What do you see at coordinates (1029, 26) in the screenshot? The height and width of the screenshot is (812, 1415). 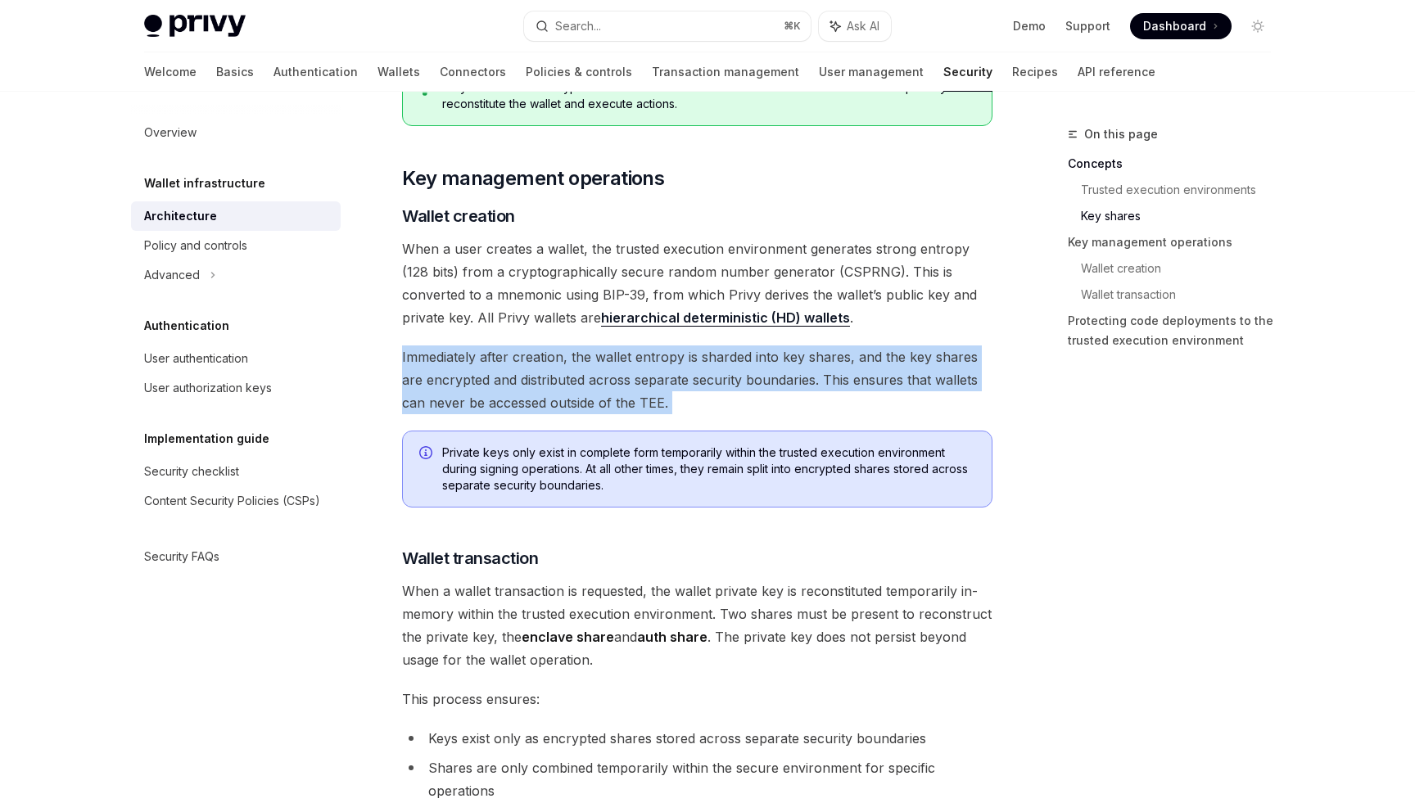 I see `a: Demo` at bounding box center [1029, 26].